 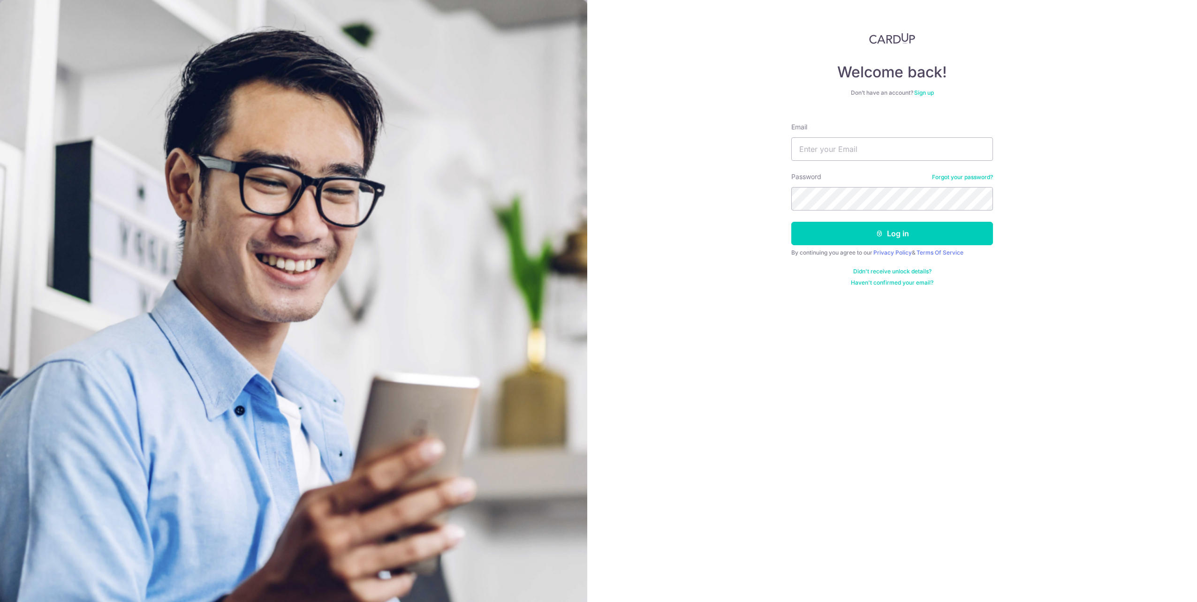 I want to click on img: CardUp Logo, so click(x=892, y=38).